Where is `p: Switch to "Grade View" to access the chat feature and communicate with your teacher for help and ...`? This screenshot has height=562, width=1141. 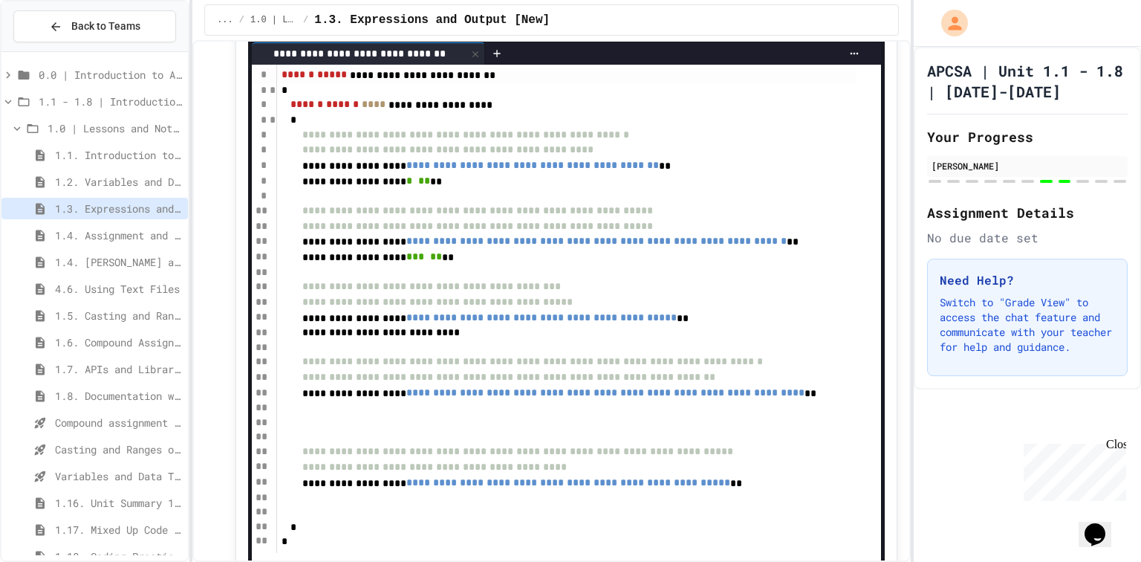
p: Switch to "Grade View" to access the chat feature and communicate with your teacher for help and ... is located at coordinates (1027, 325).